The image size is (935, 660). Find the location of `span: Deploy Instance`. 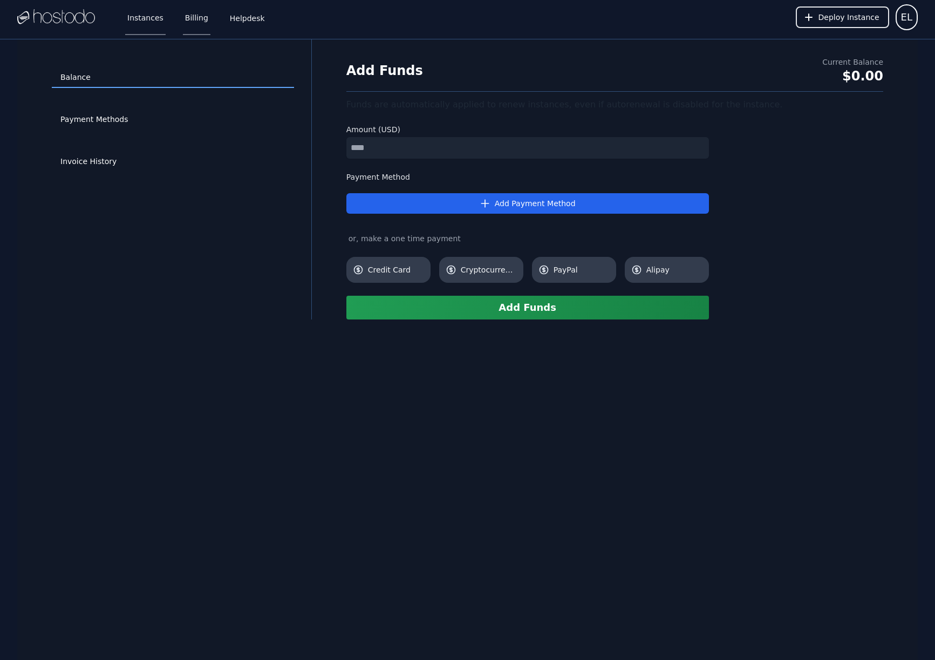

span: Deploy Instance is located at coordinates (849, 17).